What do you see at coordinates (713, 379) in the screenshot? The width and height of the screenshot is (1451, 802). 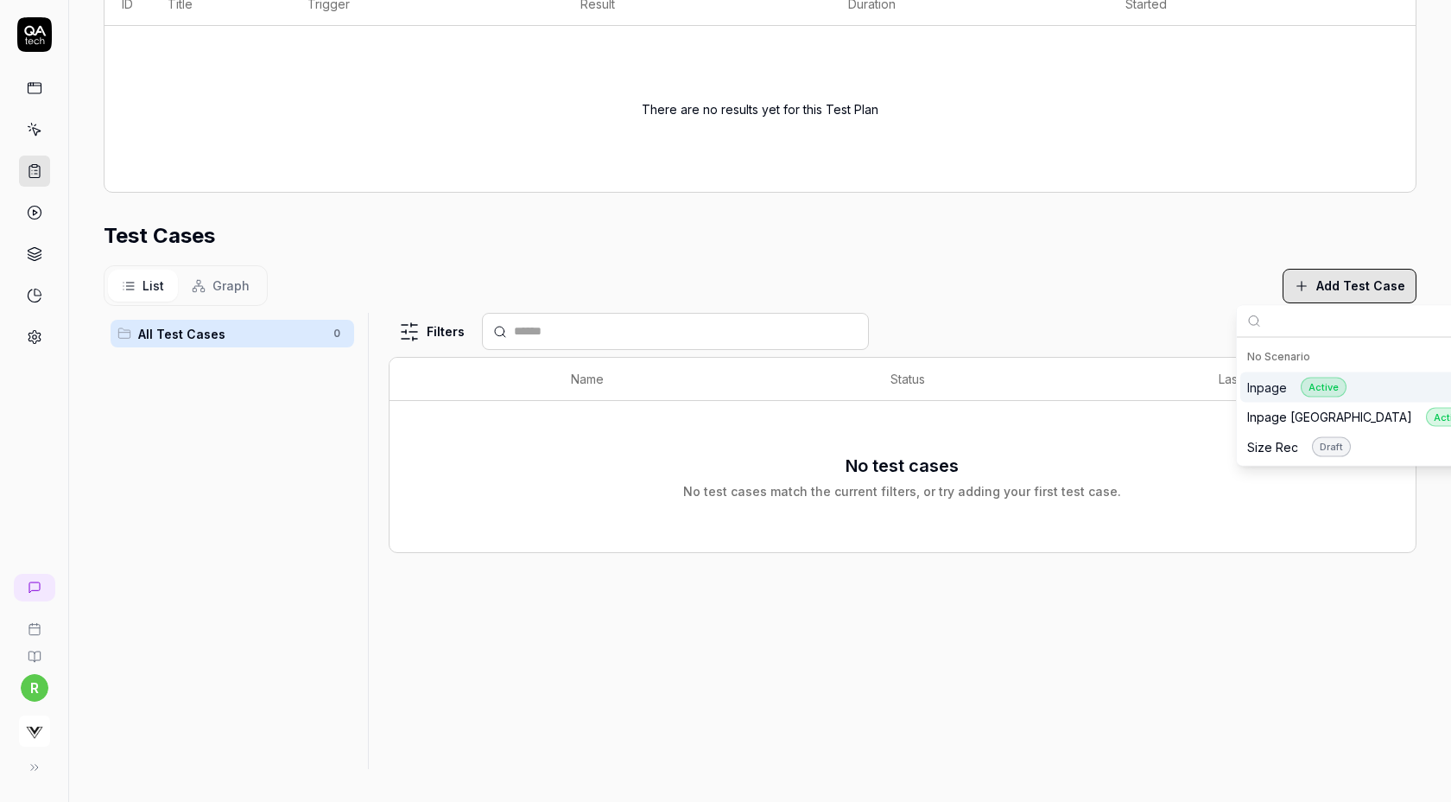 I see `th: Name` at bounding box center [713, 379].